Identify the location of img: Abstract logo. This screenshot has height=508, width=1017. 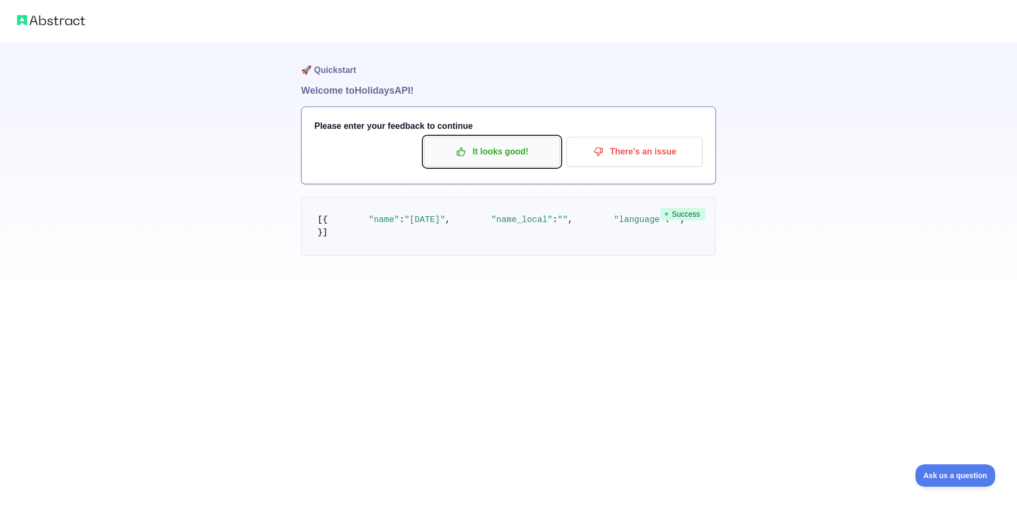
(51, 20).